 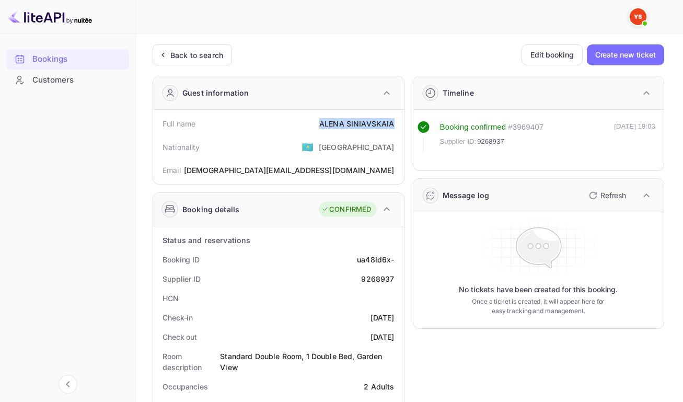 I want to click on p: Refresh, so click(x=613, y=195).